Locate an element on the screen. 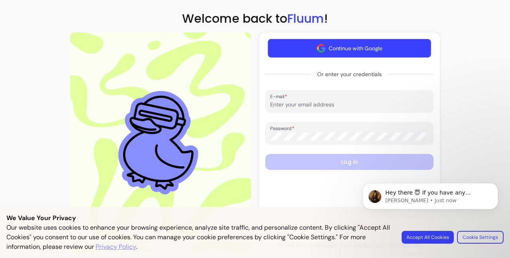  p: Hey there 😇 If you have any question about what you can do with Fluum, I'm here to help! is located at coordinates (86, 27).